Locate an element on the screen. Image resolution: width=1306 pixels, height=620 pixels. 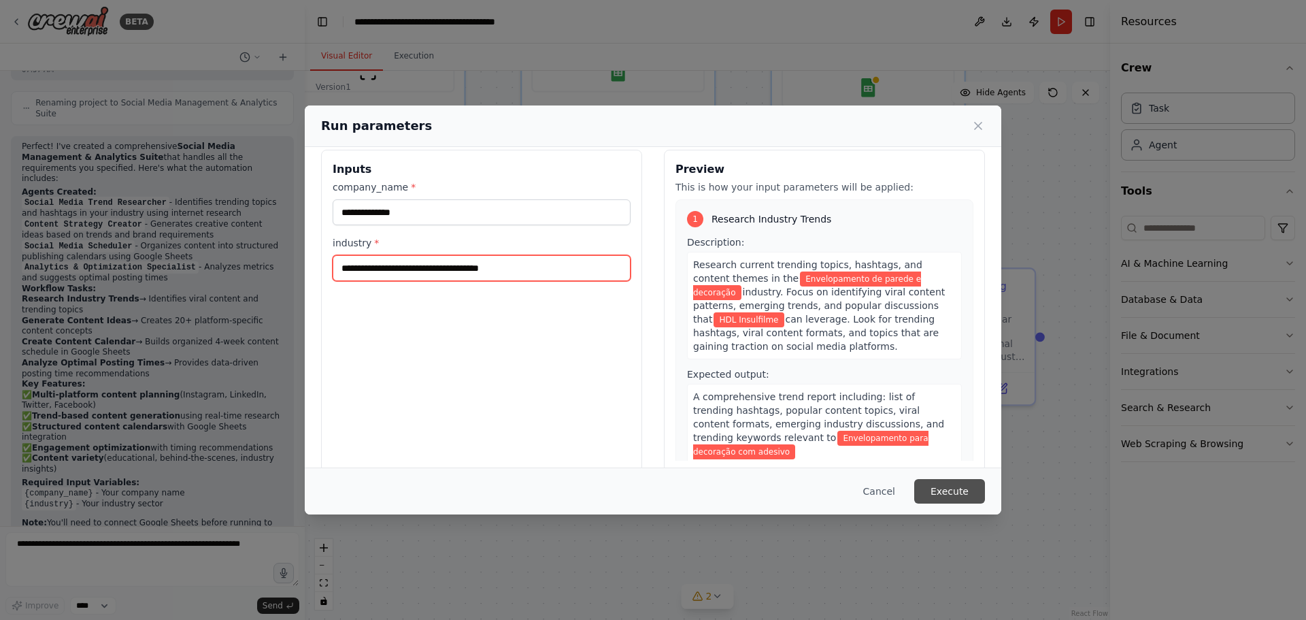
span: A comprehensive trend report including: list of trending hashtags, popular content topics, viral ... is located at coordinates (818, 417).